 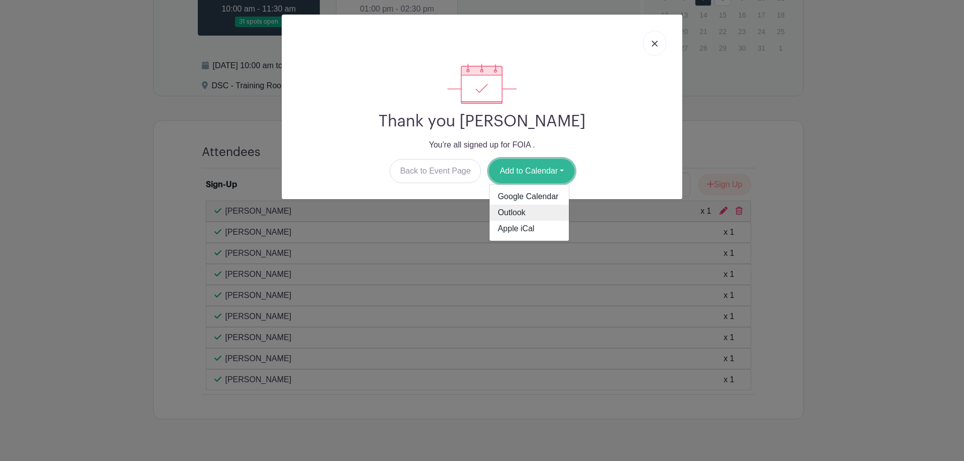 What do you see at coordinates (482, 145) in the screenshot?
I see `p: You're all signed up for FOIA .` at bounding box center [482, 145].